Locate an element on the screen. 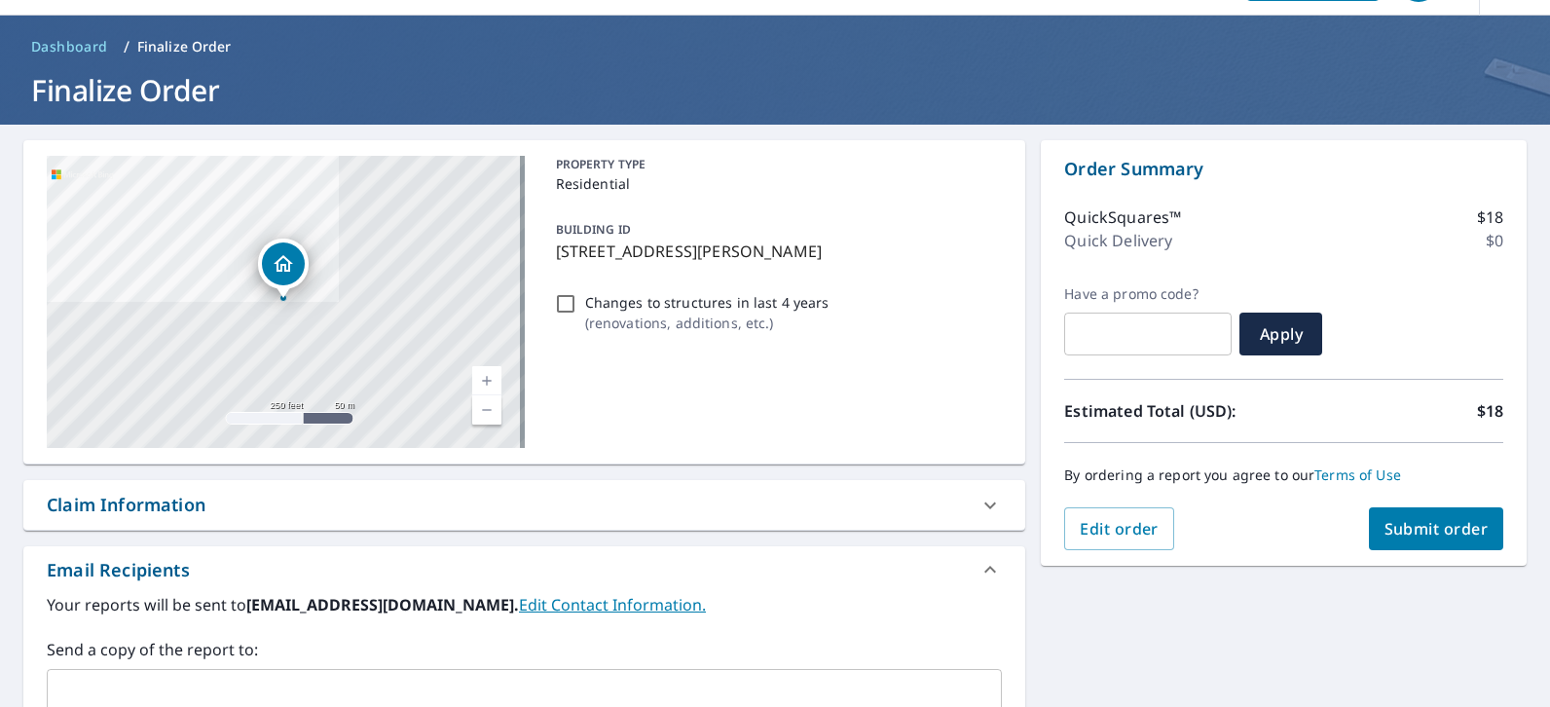 The height and width of the screenshot is (707, 1550). p: ( renovations, additions, etc. ) is located at coordinates (707, 322).